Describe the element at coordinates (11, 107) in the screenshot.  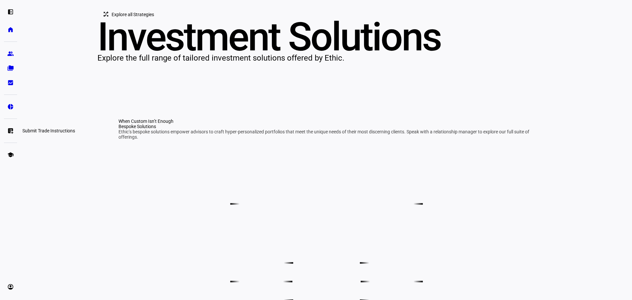
I see `eth-mat-symbol: pie_chart` at that location.